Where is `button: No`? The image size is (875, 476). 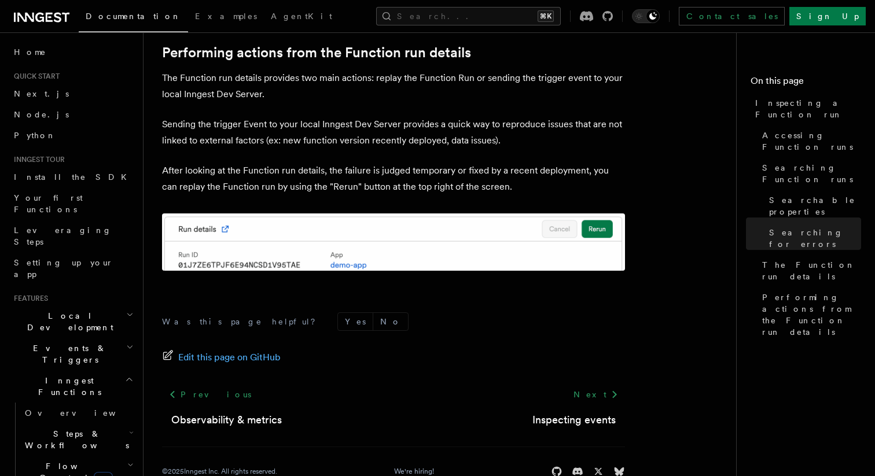
button: No is located at coordinates (391, 322).